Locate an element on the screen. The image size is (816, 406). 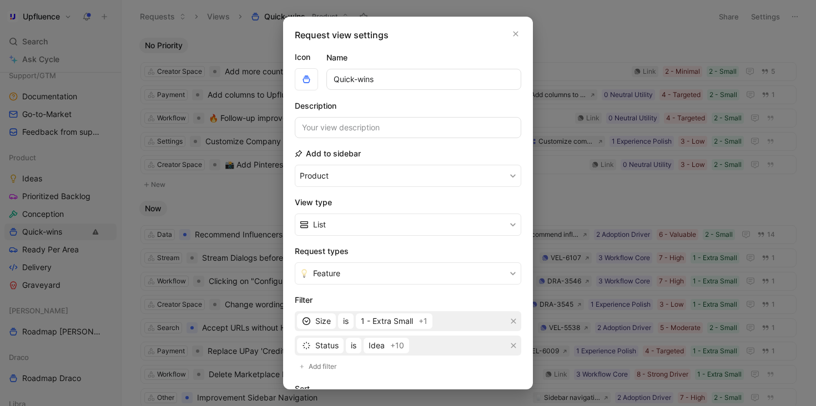
h2: Name is located at coordinates (337, 58).